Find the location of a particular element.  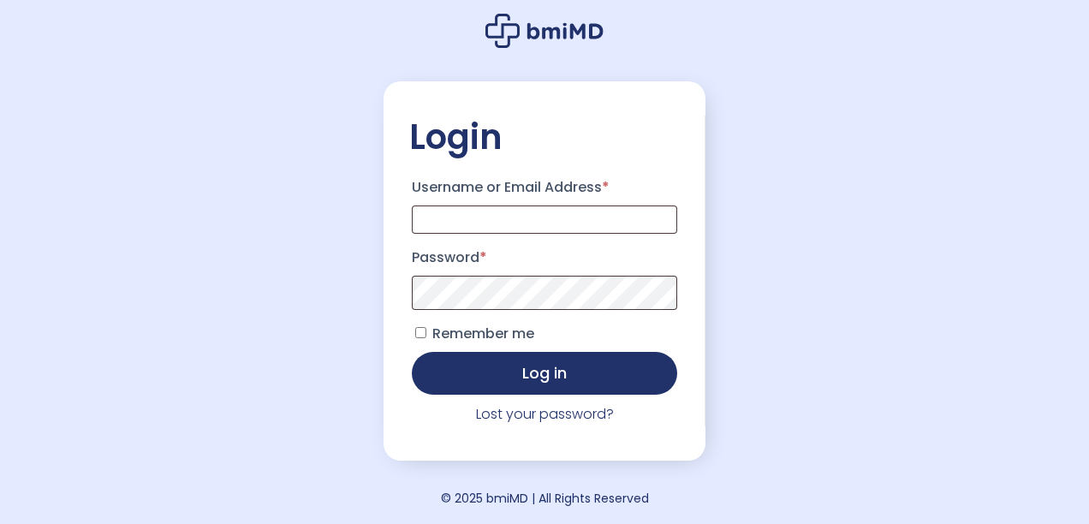

label: Password is located at coordinates (544, 258).